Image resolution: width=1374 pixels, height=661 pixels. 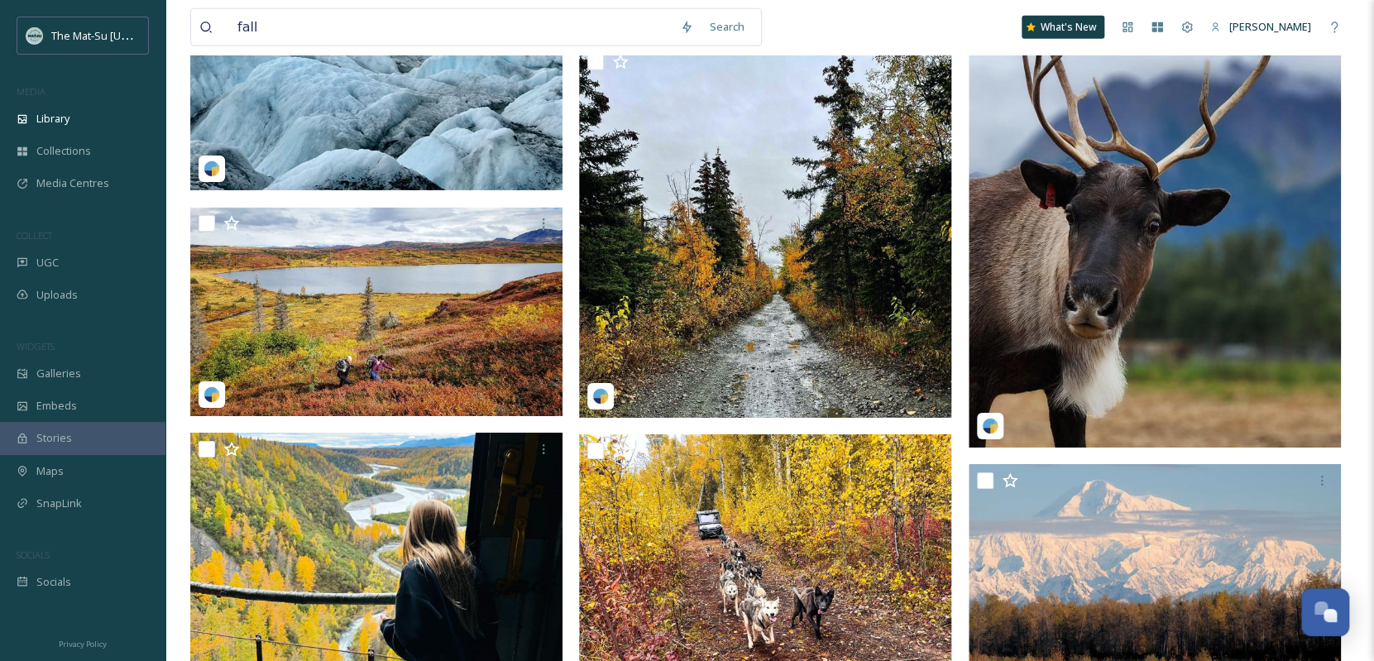 I want to click on span: SOCIALS, so click(x=33, y=554).